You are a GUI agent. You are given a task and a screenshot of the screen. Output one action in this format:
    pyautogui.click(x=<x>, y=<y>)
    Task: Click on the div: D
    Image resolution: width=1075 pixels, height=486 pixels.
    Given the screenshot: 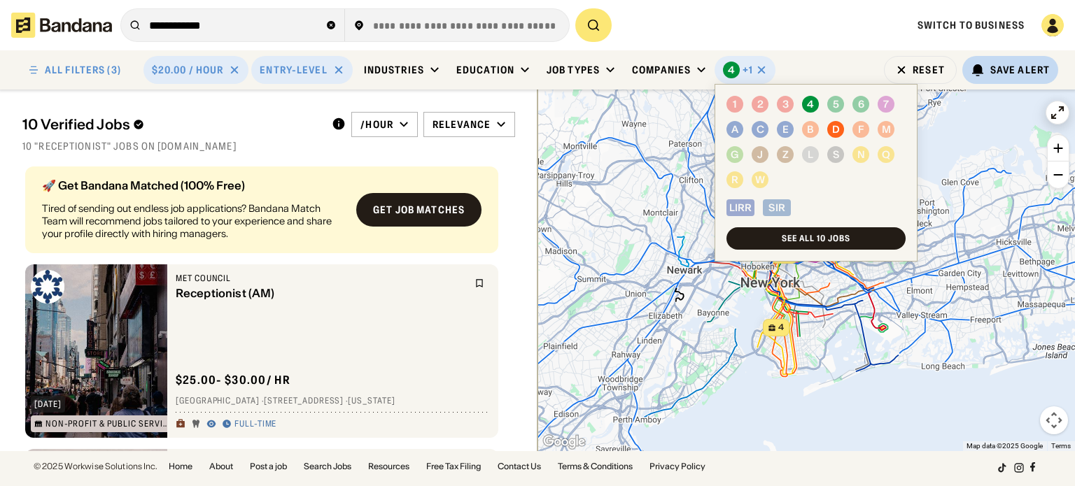 What is the action you would take?
    pyautogui.click(x=836, y=129)
    